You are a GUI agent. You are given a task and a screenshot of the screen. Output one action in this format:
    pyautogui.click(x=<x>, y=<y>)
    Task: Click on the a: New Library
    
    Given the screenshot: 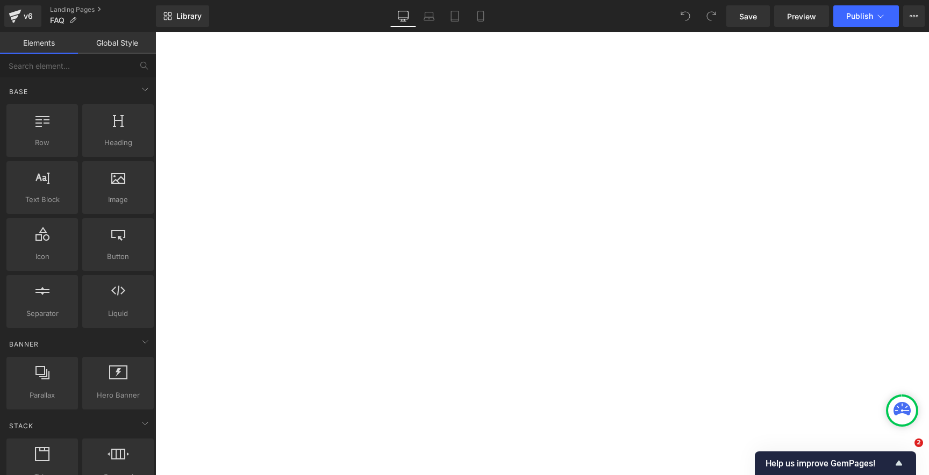 What is the action you would take?
    pyautogui.click(x=182, y=16)
    